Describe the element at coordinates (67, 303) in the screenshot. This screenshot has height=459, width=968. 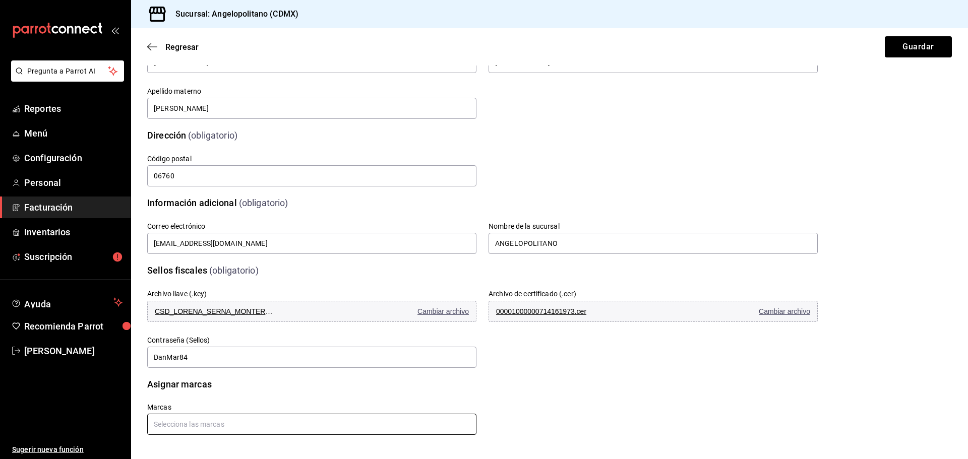
I see `span: Ayuda` at that location.